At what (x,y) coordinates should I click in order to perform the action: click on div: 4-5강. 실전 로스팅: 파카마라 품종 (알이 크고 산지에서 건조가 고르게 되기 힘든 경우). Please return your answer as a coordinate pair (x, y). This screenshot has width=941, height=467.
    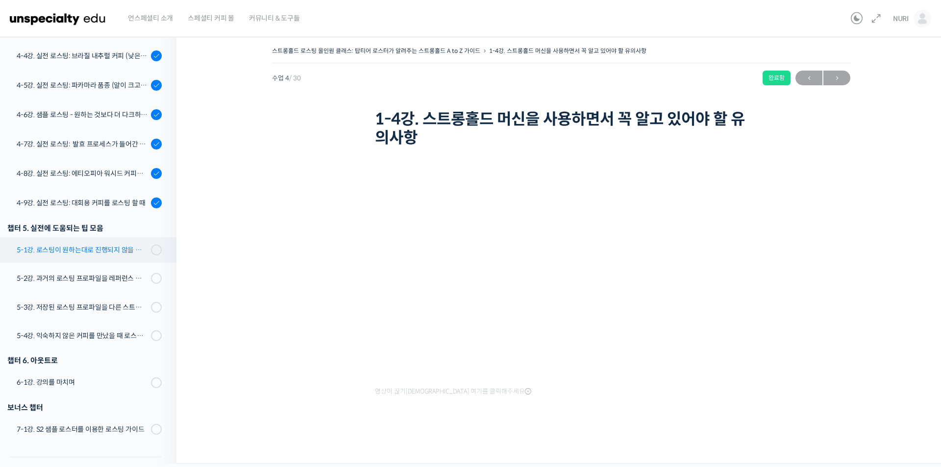
    Looking at the image, I should click on (82, 85).